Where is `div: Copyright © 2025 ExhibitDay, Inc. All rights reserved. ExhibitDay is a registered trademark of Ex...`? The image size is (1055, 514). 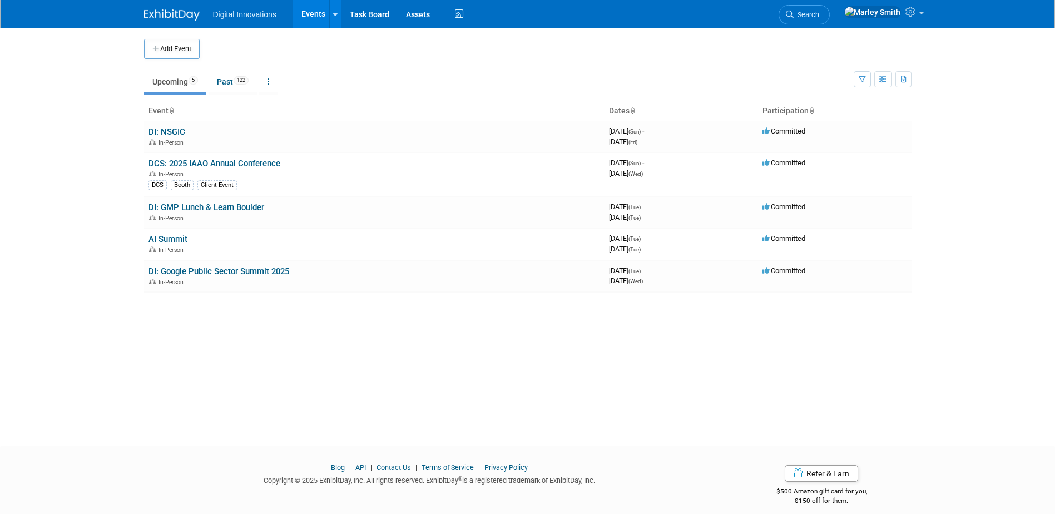 div: Copyright © 2025 ExhibitDay, Inc. All rights reserved. ExhibitDay is a registered trademark of Ex... is located at coordinates (430, 479).